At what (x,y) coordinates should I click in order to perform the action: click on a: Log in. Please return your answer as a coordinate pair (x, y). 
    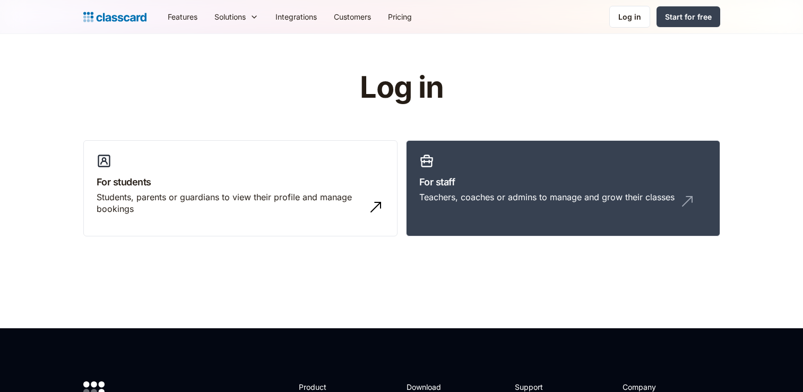
    Looking at the image, I should click on (630, 16).